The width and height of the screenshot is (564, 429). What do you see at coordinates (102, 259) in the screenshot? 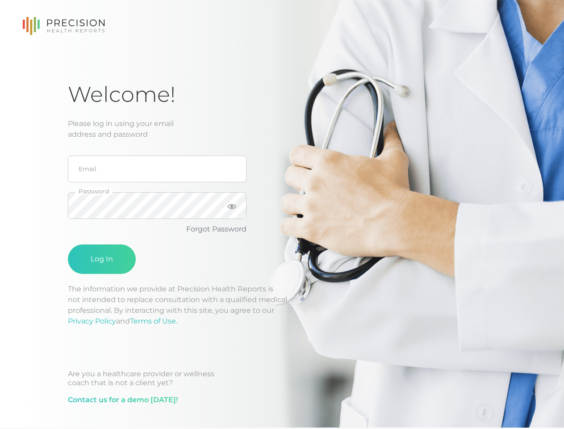
I see `button: Log In` at bounding box center [102, 259].